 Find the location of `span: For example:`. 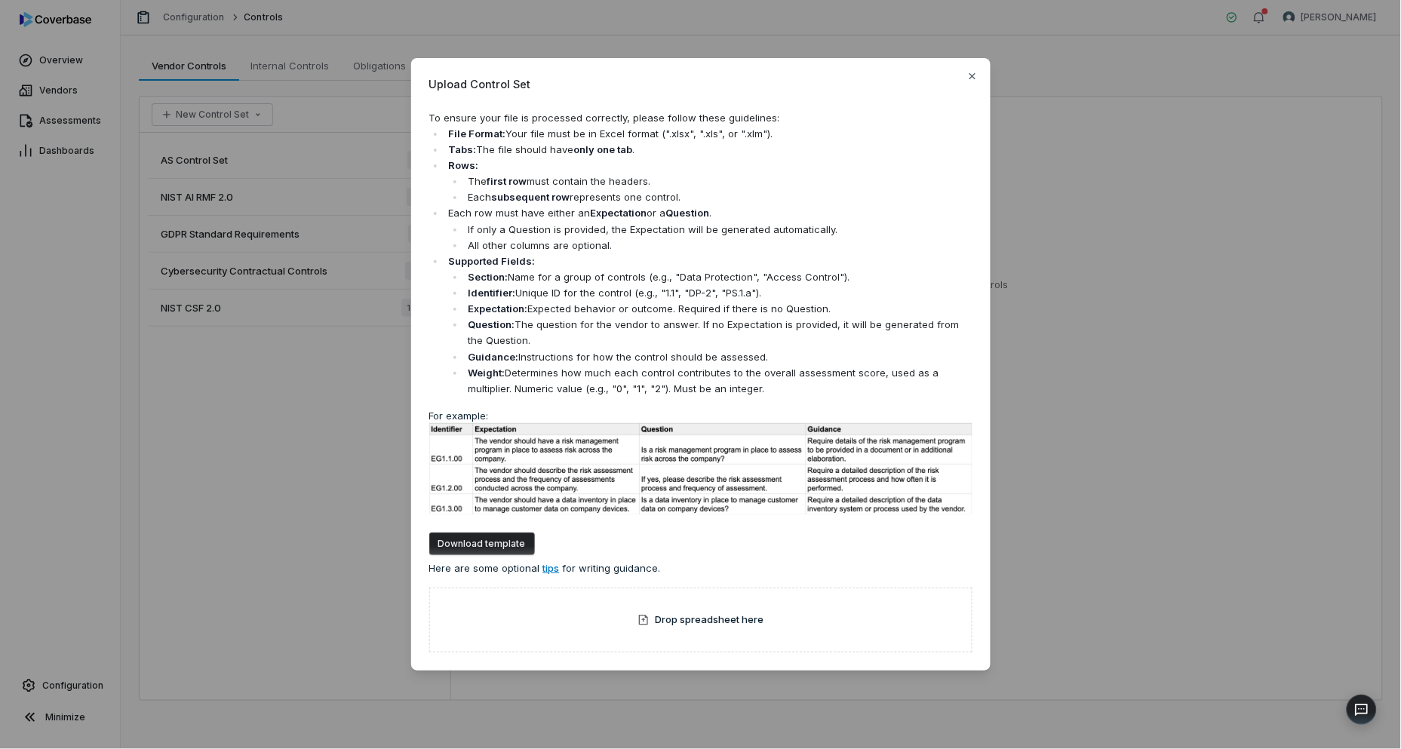

span: For example: is located at coordinates (459, 416).